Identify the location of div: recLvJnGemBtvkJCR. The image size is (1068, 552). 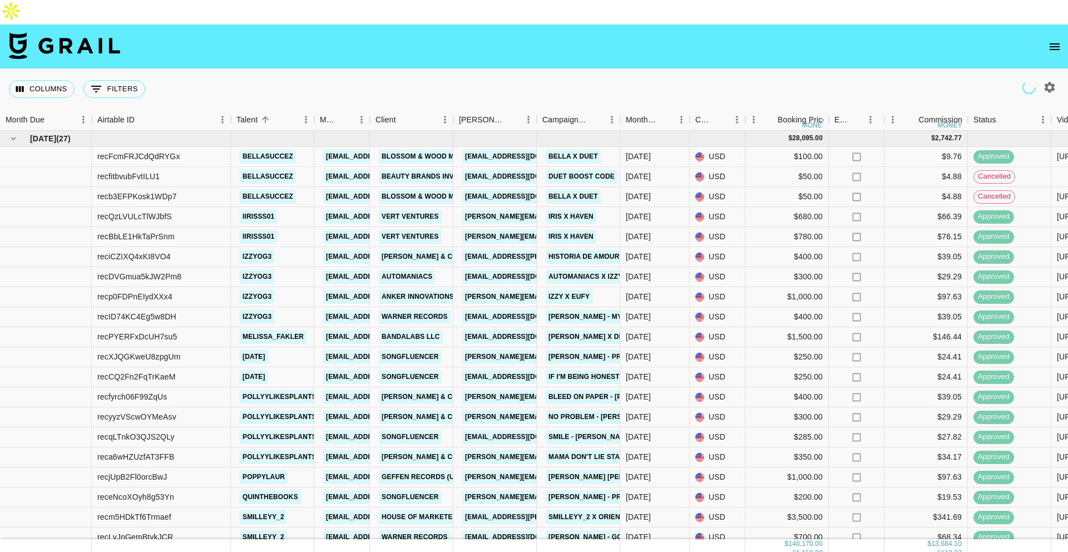
(135, 537).